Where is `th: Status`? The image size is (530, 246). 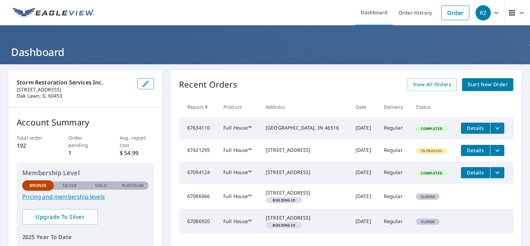
th: Status is located at coordinates (433, 106).